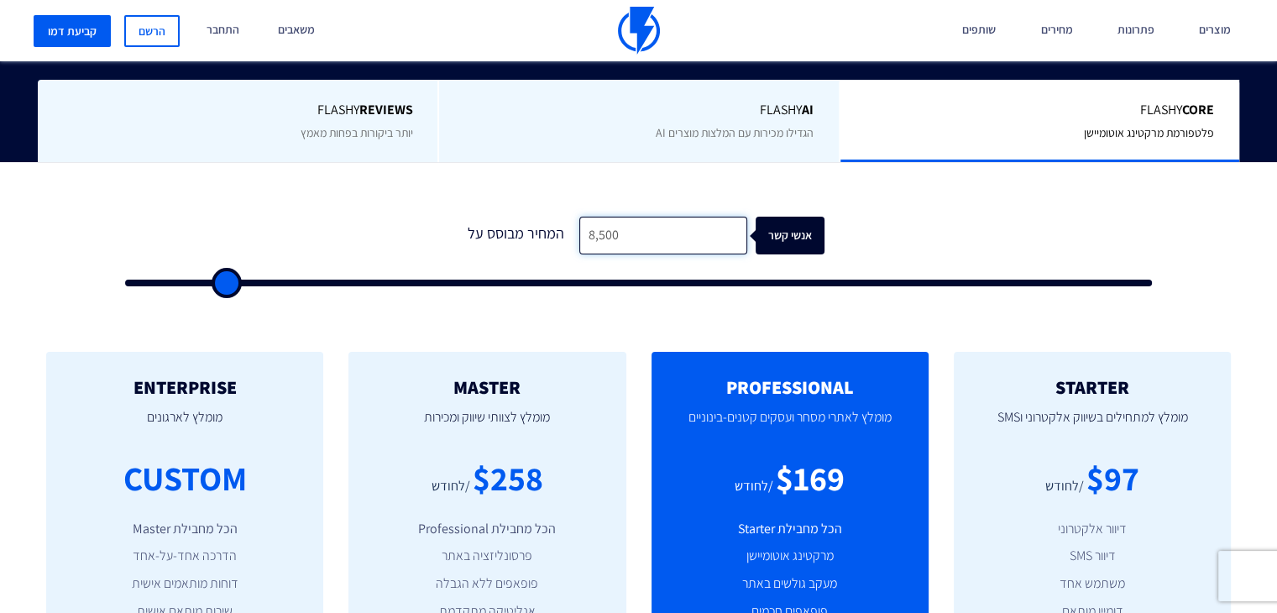 The image size is (1277, 613). I want to click on p: מומלץ לצוותי שיווק ומכירות, so click(487, 426).